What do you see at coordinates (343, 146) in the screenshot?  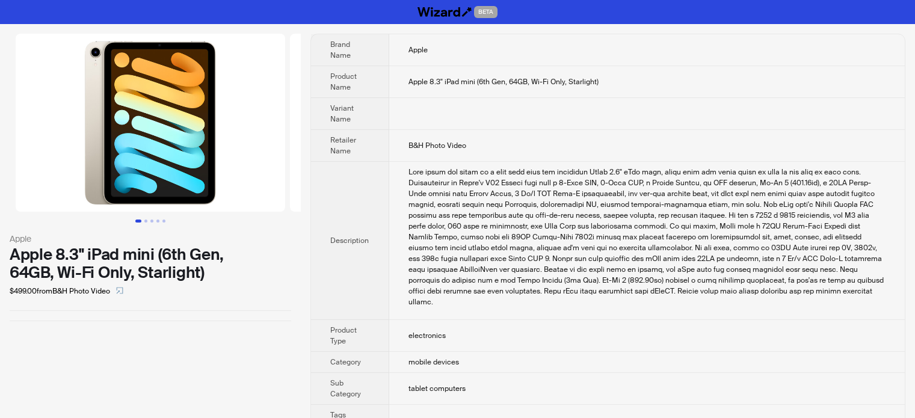 I see `span: Retailer Name` at bounding box center [343, 146].